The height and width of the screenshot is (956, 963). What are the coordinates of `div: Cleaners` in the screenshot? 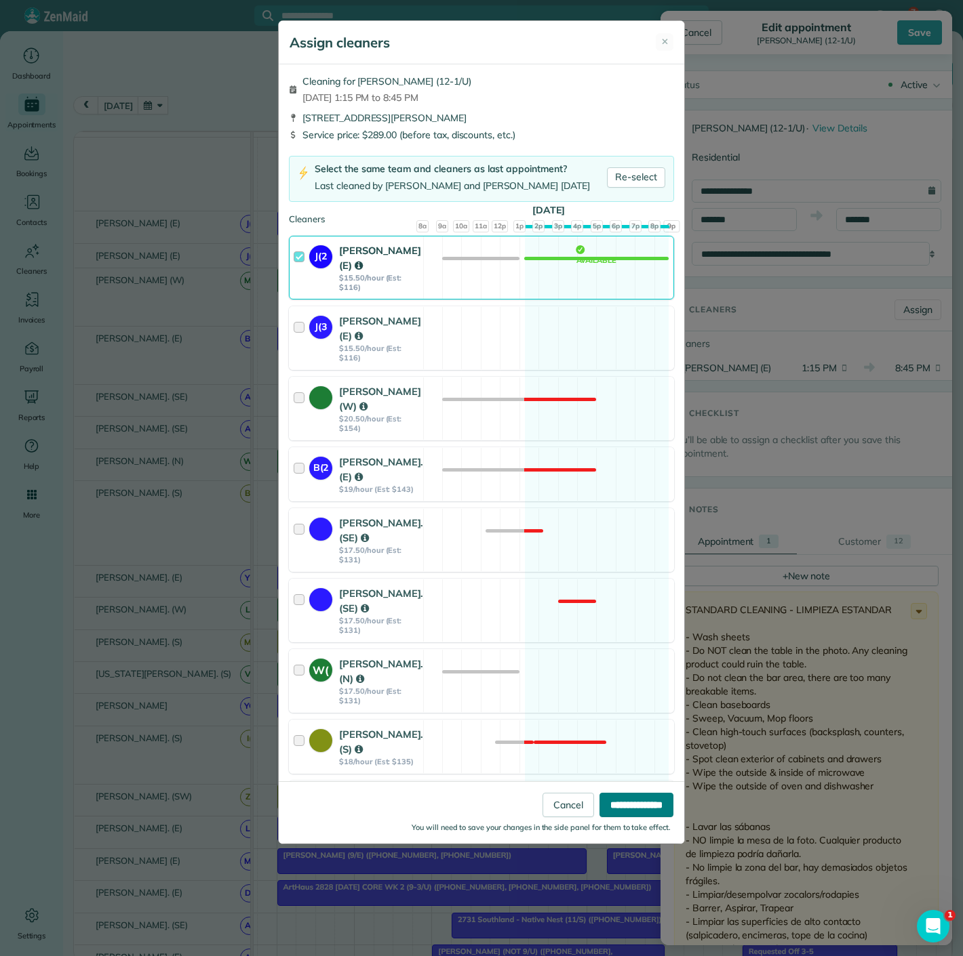 It's located at (481, 215).